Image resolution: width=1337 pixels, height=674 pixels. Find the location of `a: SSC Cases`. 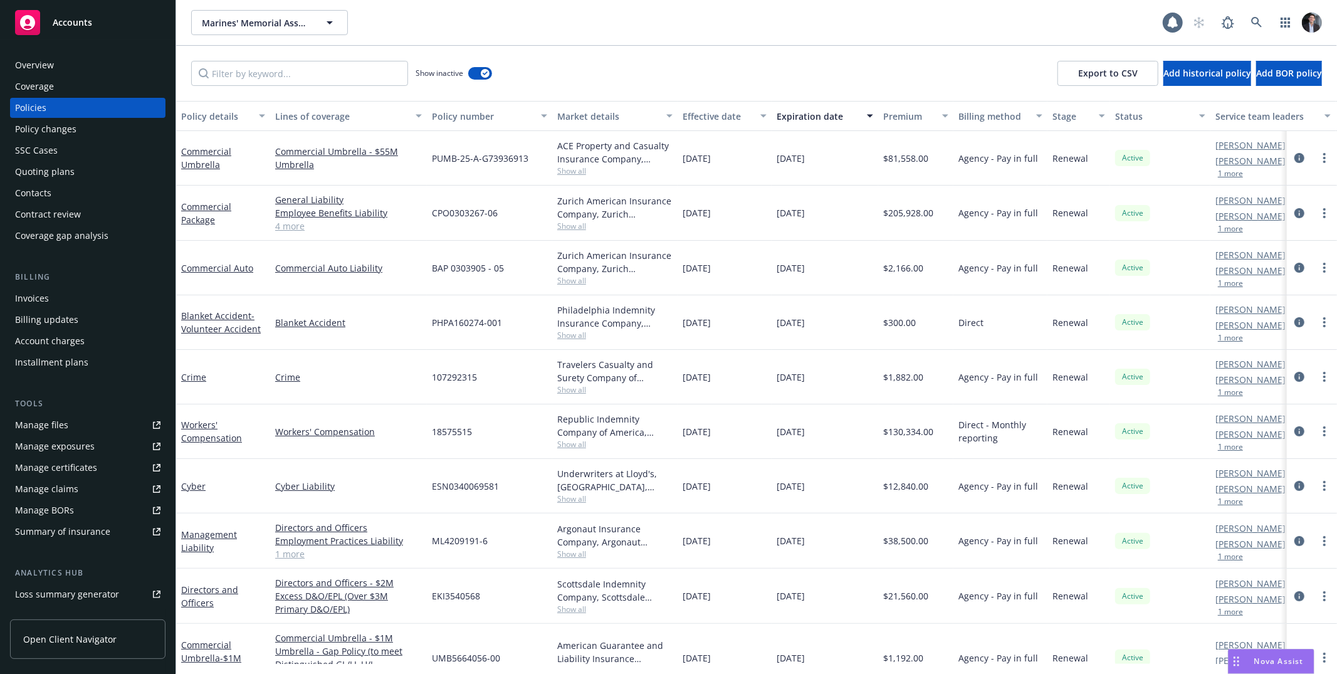

a: SSC Cases is located at coordinates (88, 150).